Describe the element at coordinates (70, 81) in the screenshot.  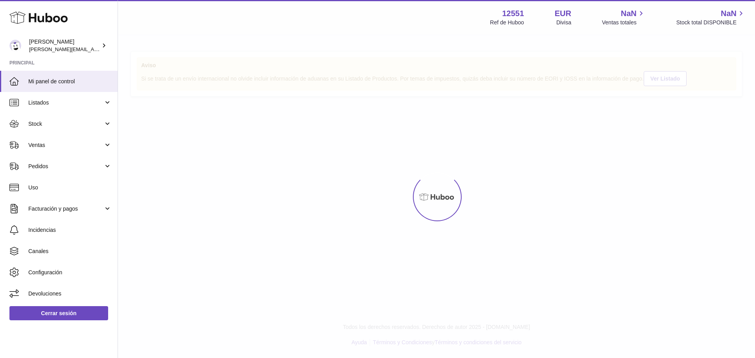
I see `span: Mi panel de control` at that location.